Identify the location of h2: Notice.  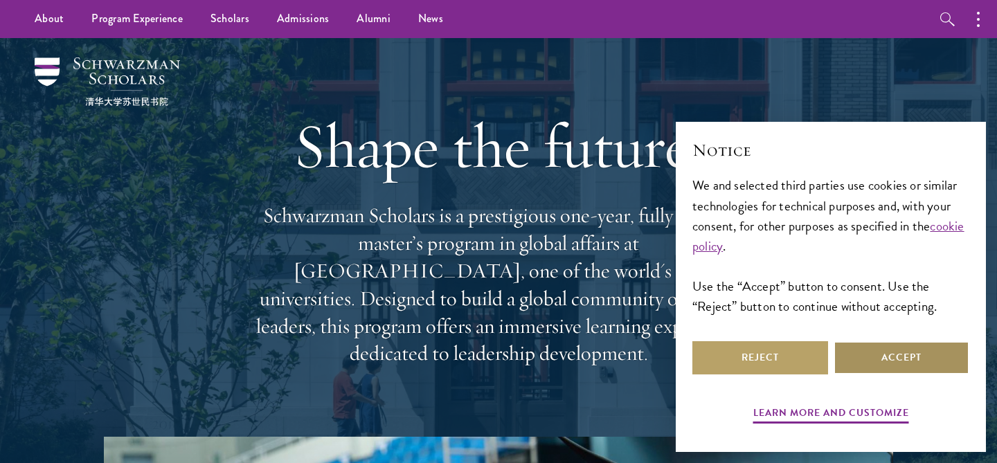
(831, 150).